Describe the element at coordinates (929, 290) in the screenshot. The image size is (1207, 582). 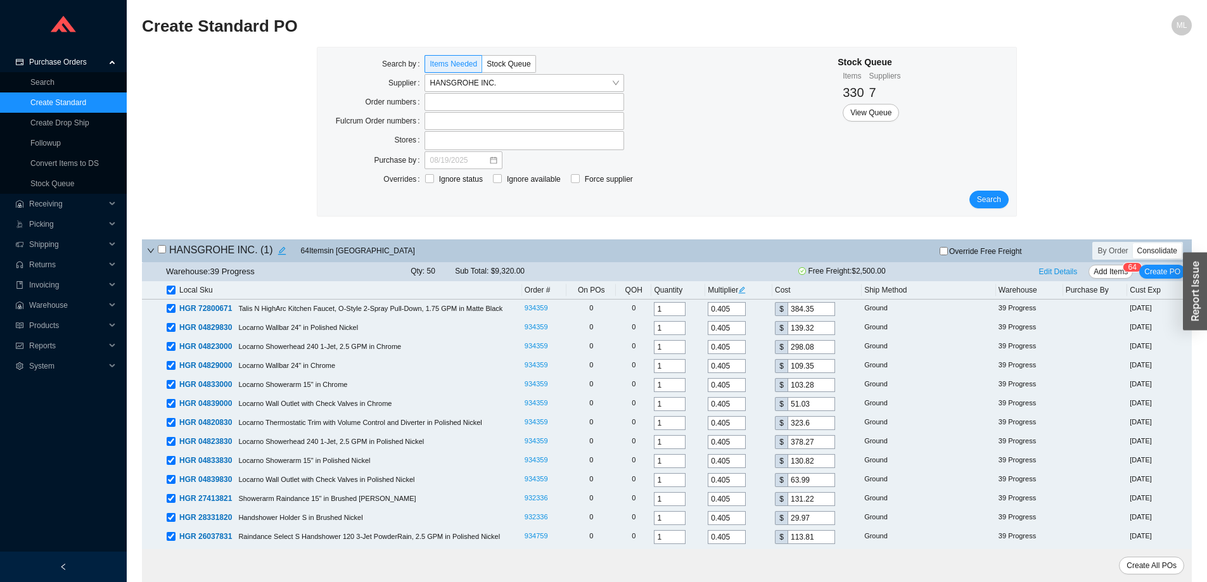
I see `th: Ship Method` at that location.